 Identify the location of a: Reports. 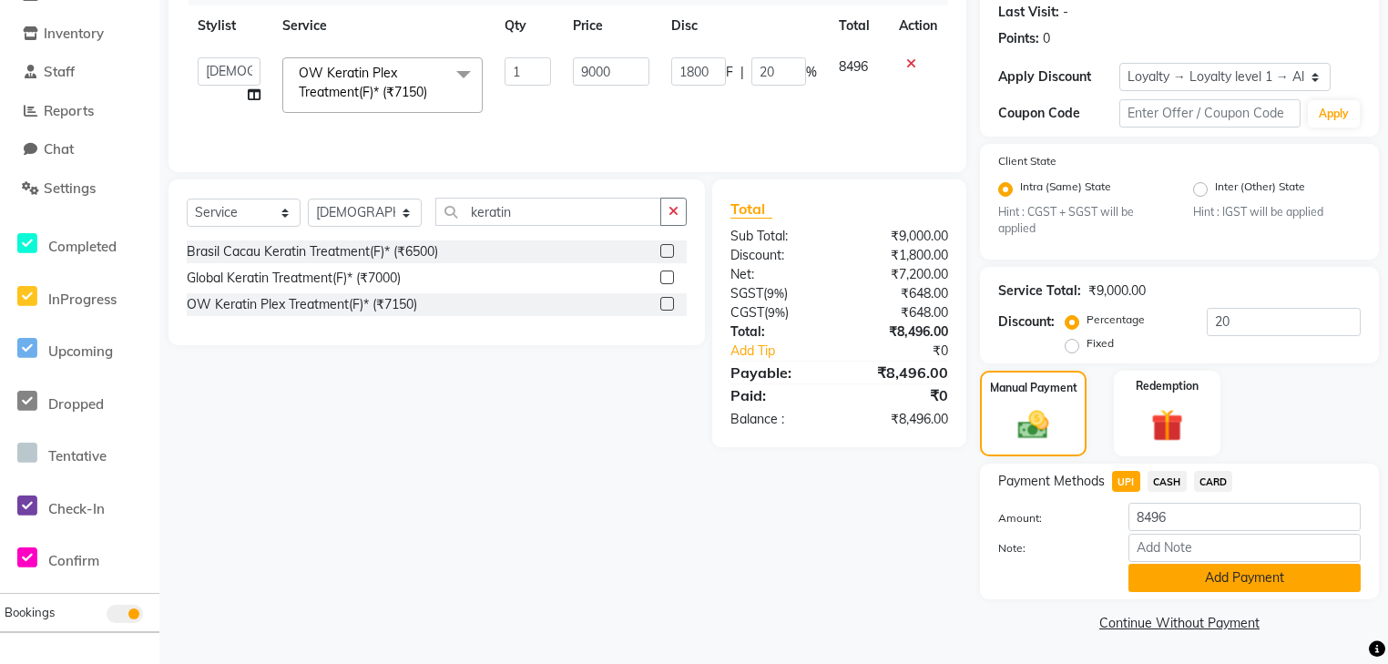
(79, 111).